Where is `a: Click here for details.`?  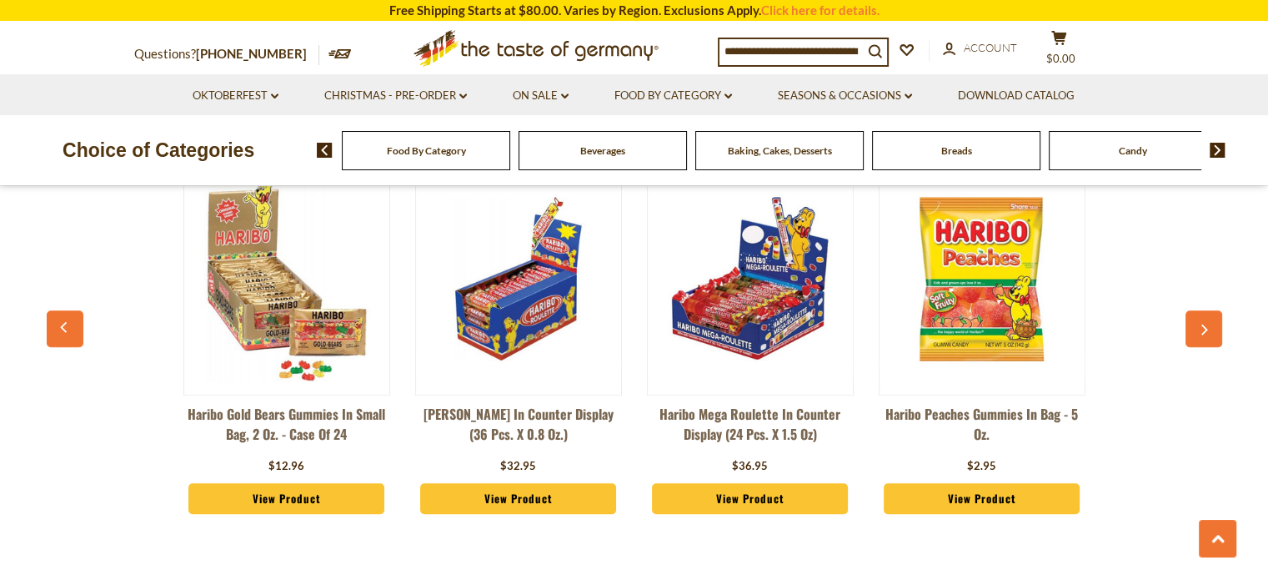
a: Click here for details. is located at coordinates (821, 10).